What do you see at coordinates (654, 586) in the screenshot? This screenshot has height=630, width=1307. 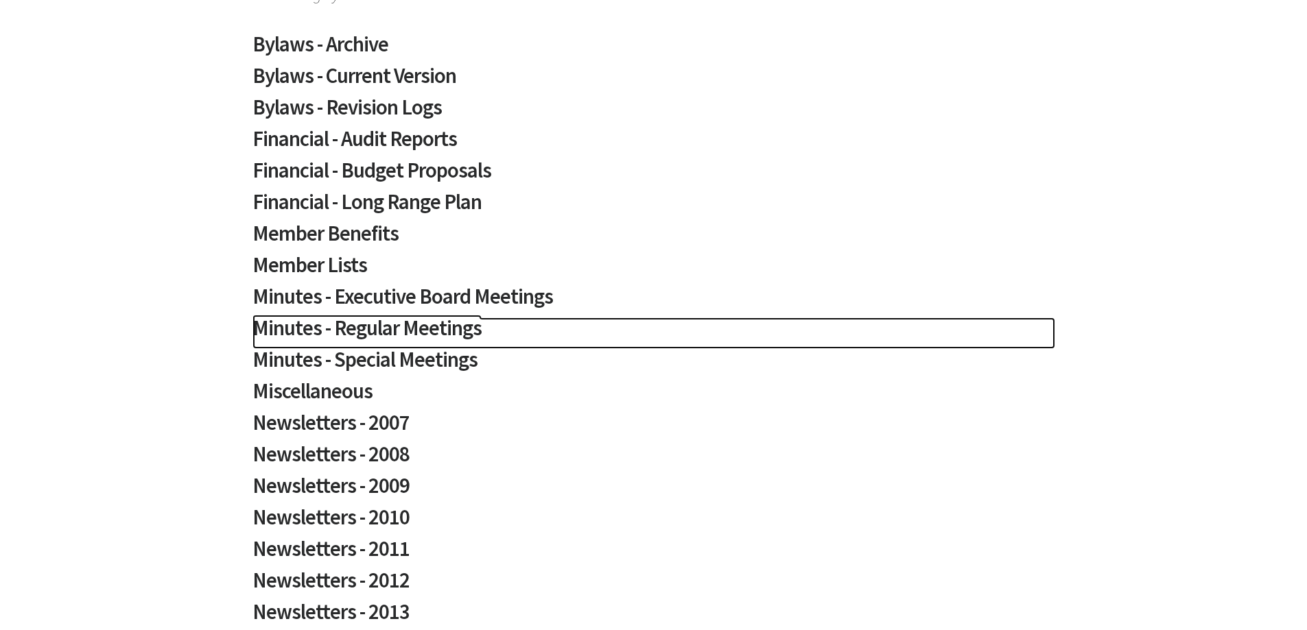 I see `a: Newsletters - 2012` at bounding box center [654, 586].